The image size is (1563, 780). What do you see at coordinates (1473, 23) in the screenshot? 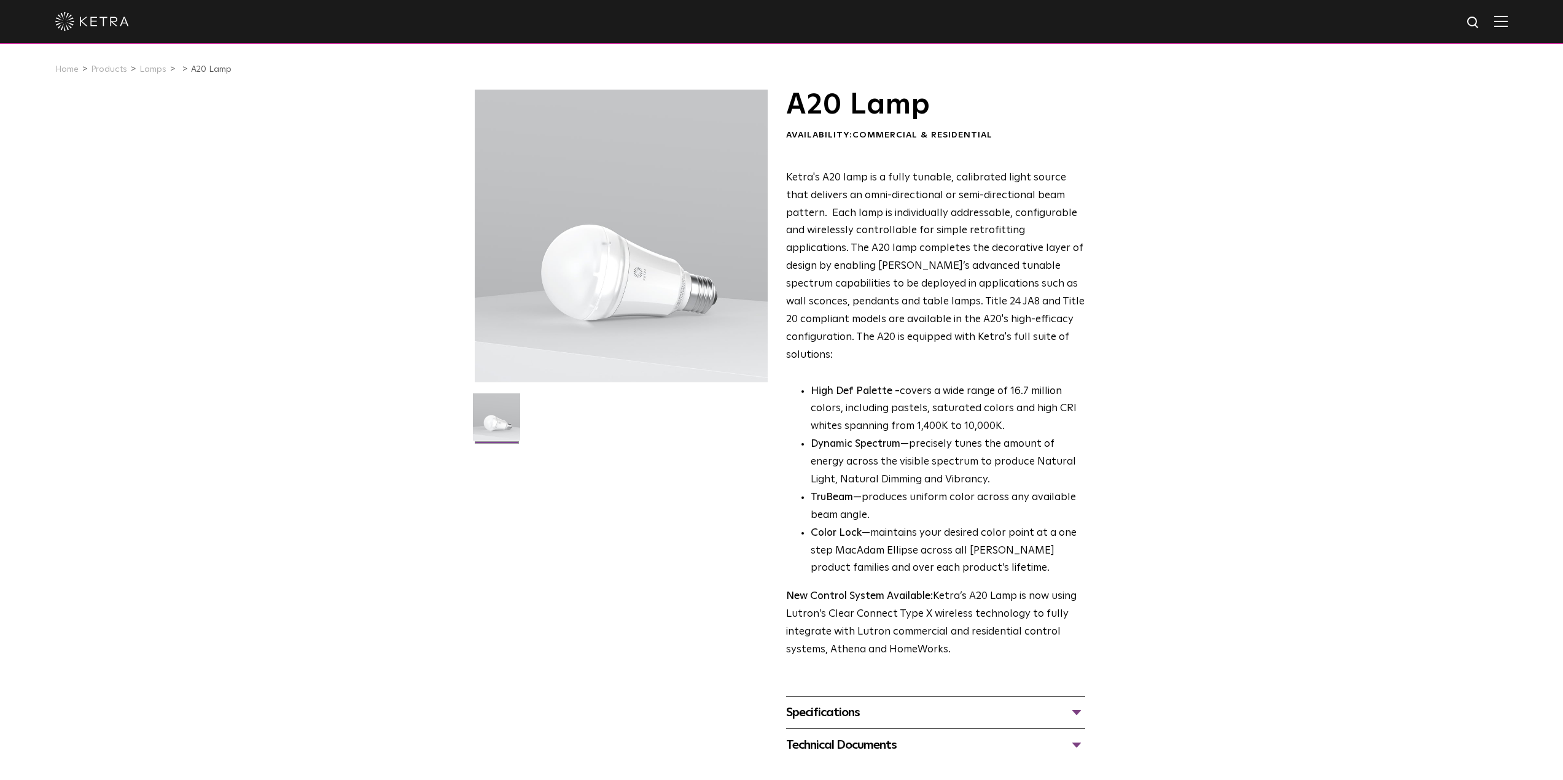
I see `img: search icon` at bounding box center [1473, 23].